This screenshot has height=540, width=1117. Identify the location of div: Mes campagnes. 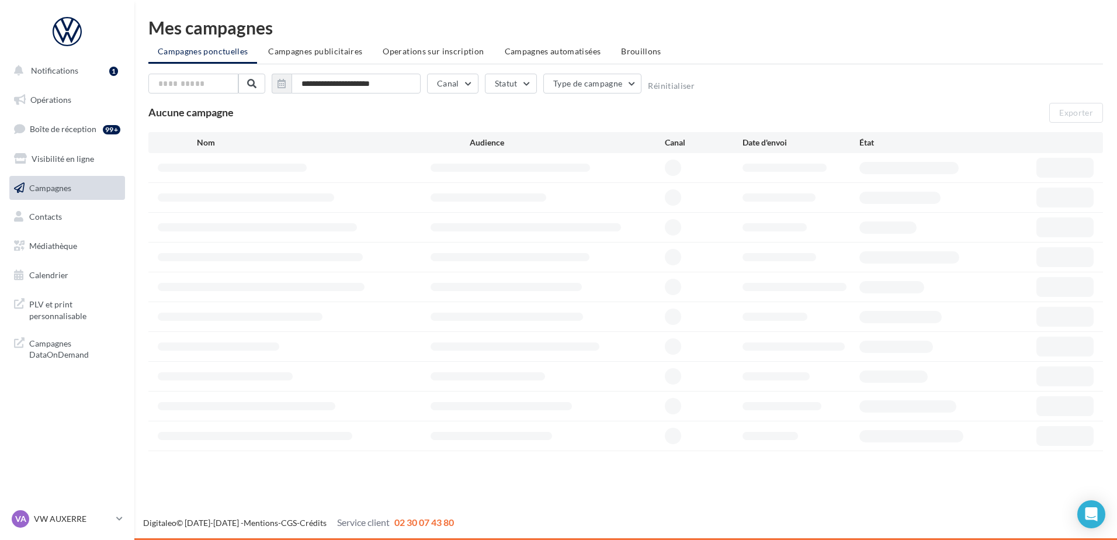
(626, 27).